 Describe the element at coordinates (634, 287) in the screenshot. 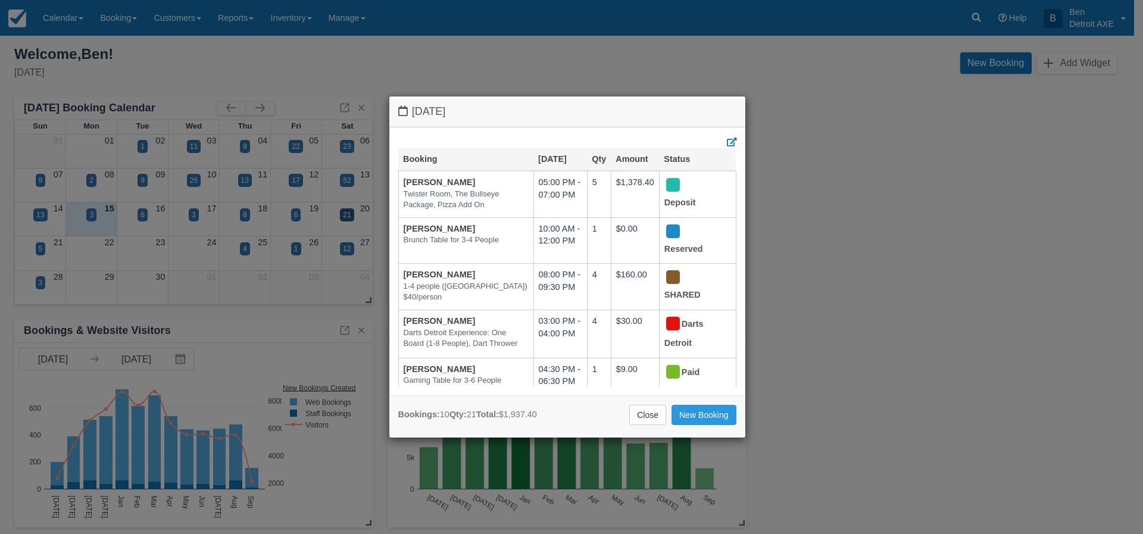

I see `td: $160.00` at that location.